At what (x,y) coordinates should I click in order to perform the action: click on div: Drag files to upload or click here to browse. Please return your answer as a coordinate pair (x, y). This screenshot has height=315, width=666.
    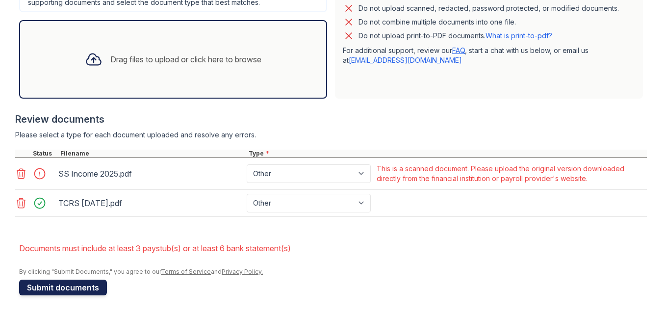
    Looking at the image, I should click on (186, 59).